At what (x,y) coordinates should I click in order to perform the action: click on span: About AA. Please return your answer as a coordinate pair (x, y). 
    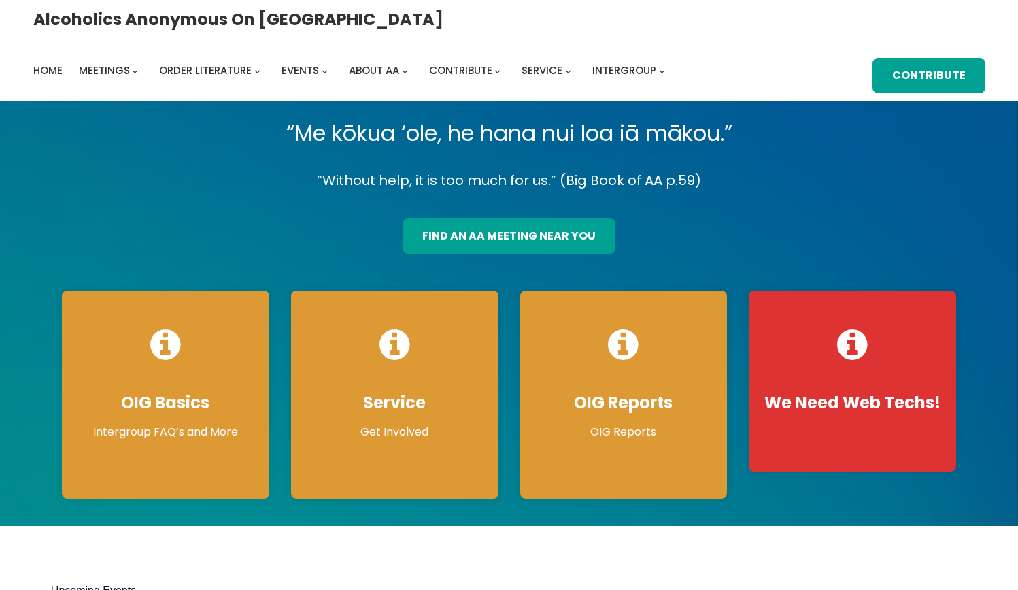
    Looking at the image, I should click on (374, 70).